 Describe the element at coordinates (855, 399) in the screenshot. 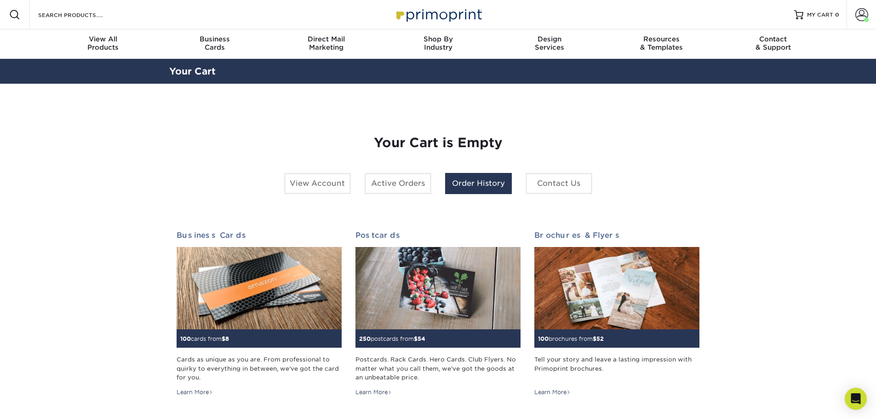

I see `div: Open Intercom Messenger` at that location.